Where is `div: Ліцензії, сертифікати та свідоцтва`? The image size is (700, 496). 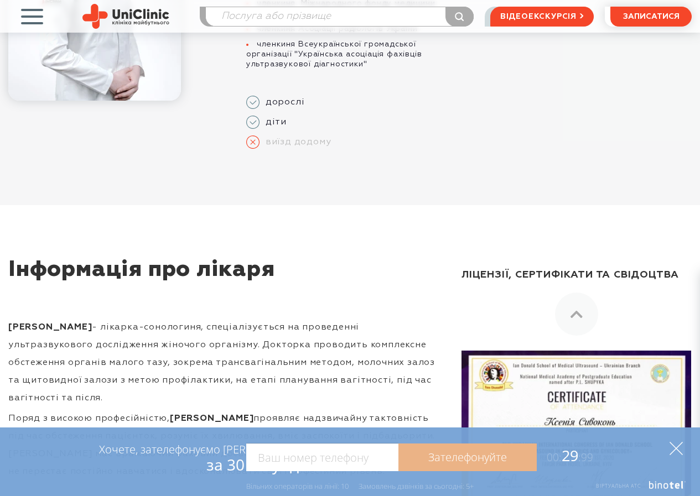 div: Ліцензії, сертифікати та свідоцтва is located at coordinates (576, 275).